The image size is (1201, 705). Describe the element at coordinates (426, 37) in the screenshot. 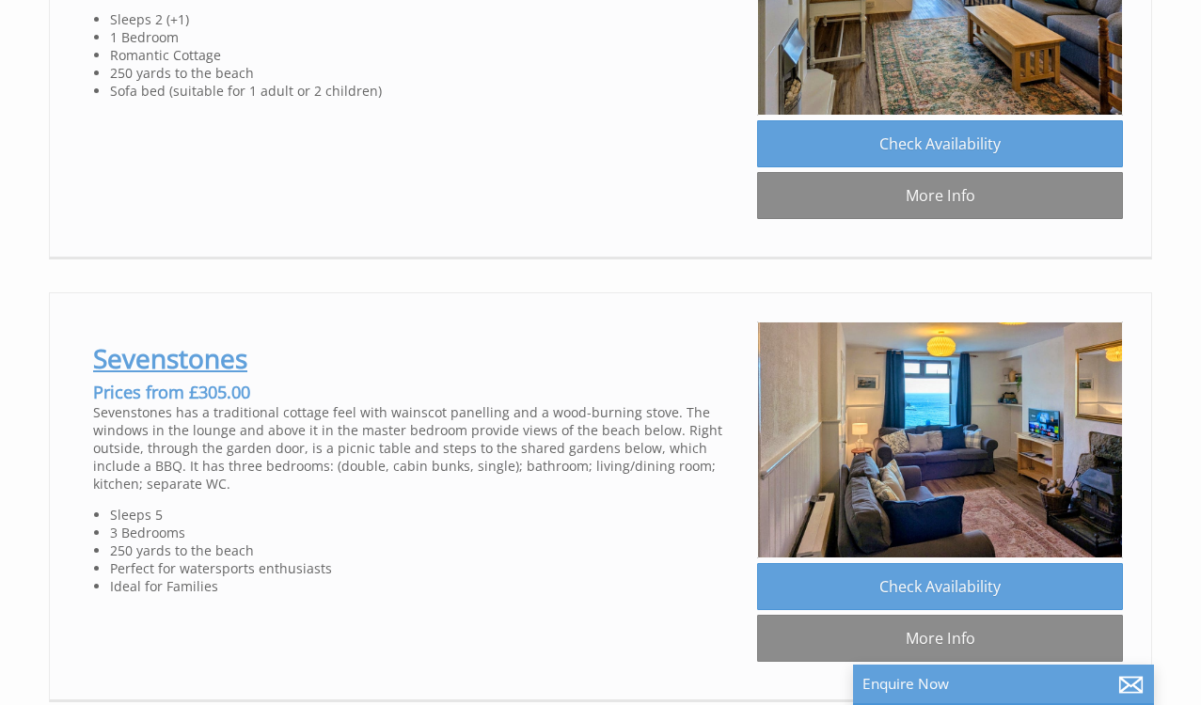

I see `li: 1 Bedroom` at that location.